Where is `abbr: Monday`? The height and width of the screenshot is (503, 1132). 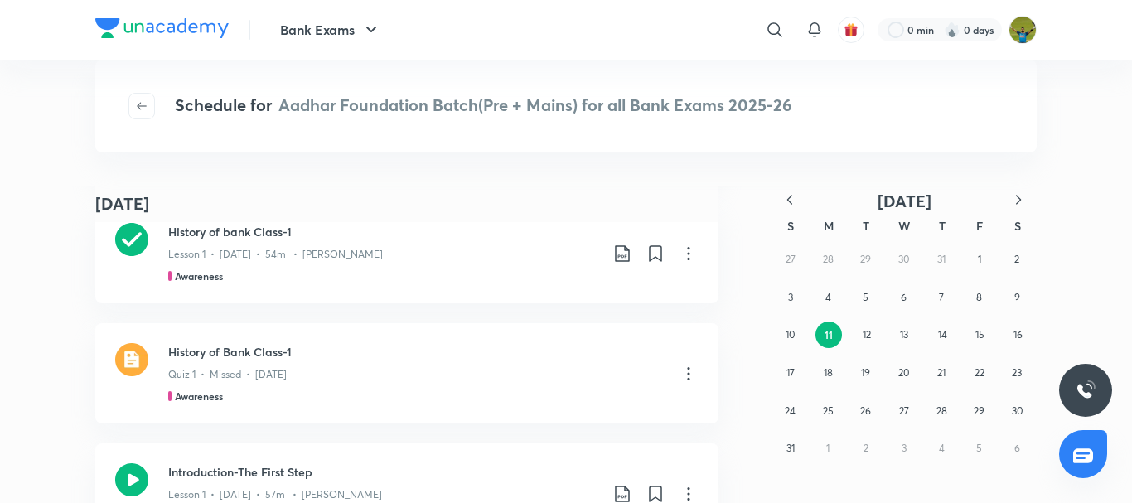 abbr: Monday is located at coordinates (829, 225).